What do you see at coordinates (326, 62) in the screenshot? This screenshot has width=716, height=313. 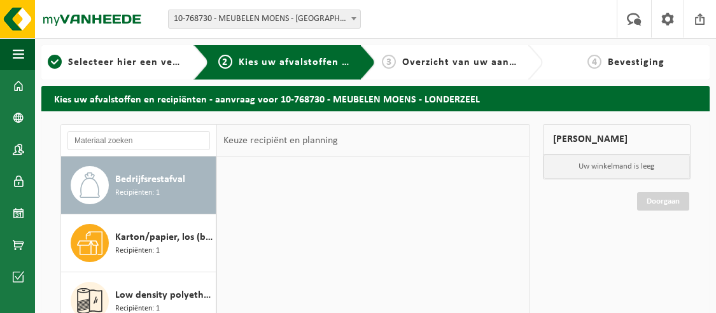 I see `span: Kies uw afvalstoffen en recipiënten` at bounding box center [326, 62].